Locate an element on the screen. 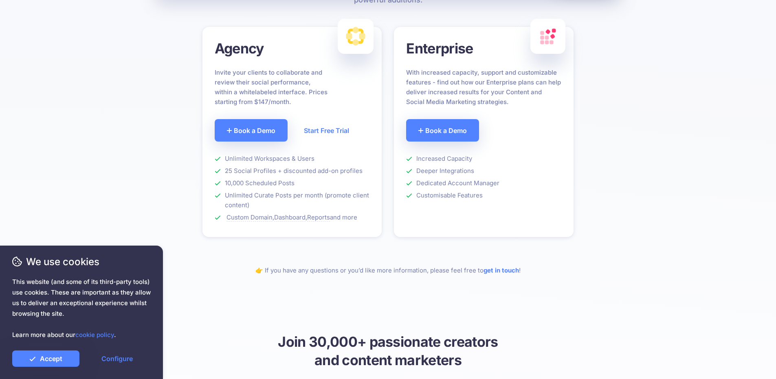 This screenshot has height=379, width=776. div: v 4.0.25 is located at coordinates (31, 16).